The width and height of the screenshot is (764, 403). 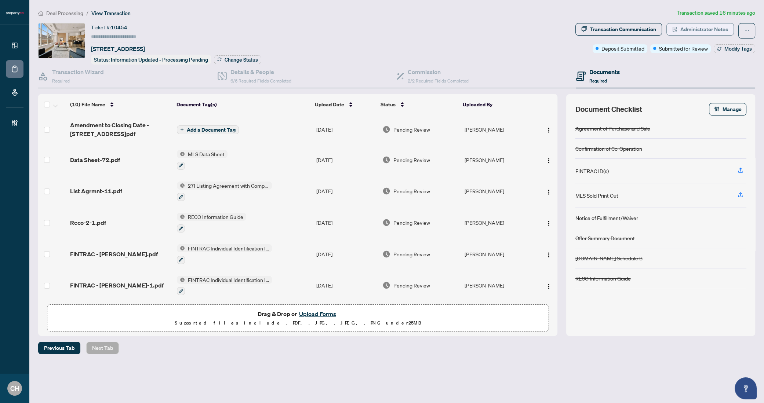 What do you see at coordinates (206, 154) in the screenshot?
I see `span: MLS Data Sheet` at bounding box center [206, 154].